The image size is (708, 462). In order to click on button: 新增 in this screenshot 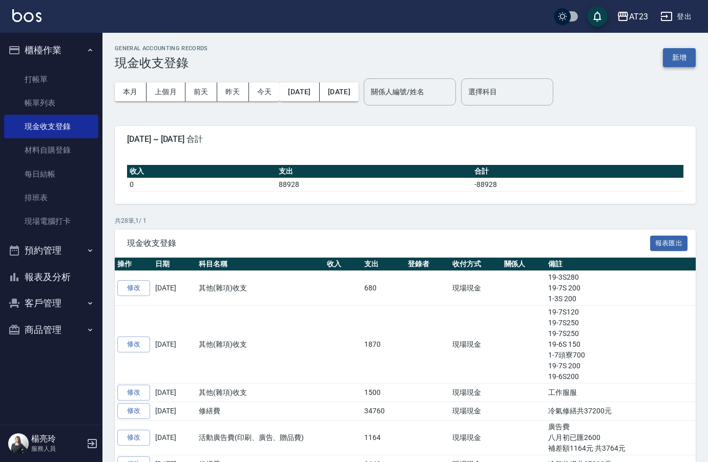, I will do `click(679, 57)`.